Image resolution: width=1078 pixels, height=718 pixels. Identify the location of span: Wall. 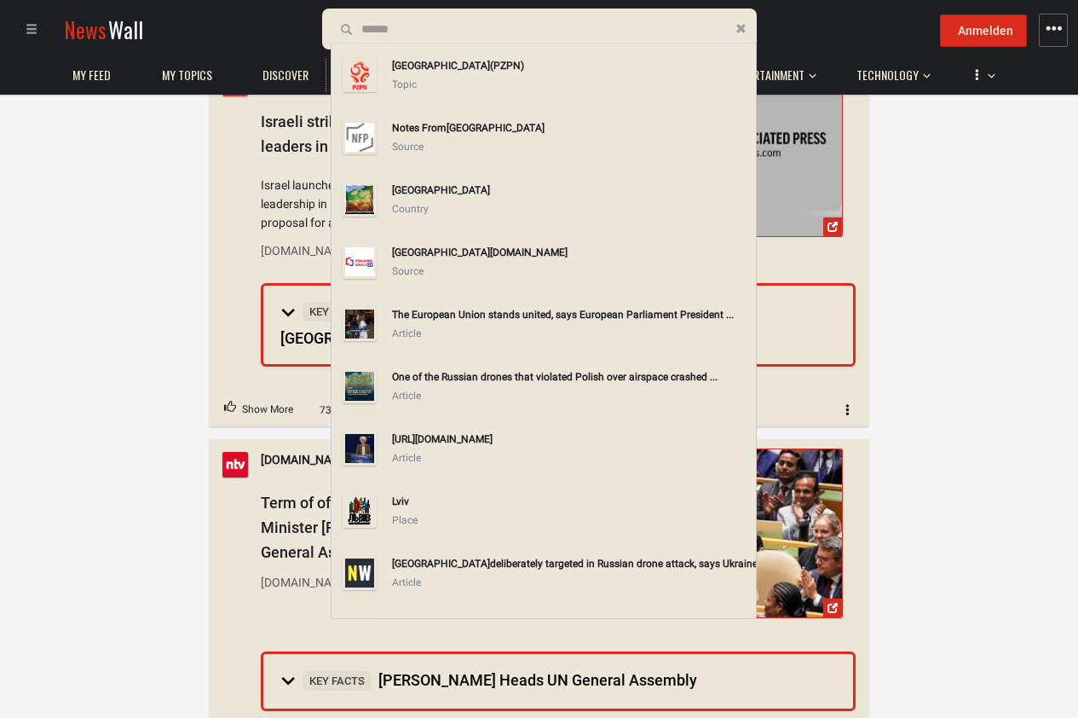
(125, 29).